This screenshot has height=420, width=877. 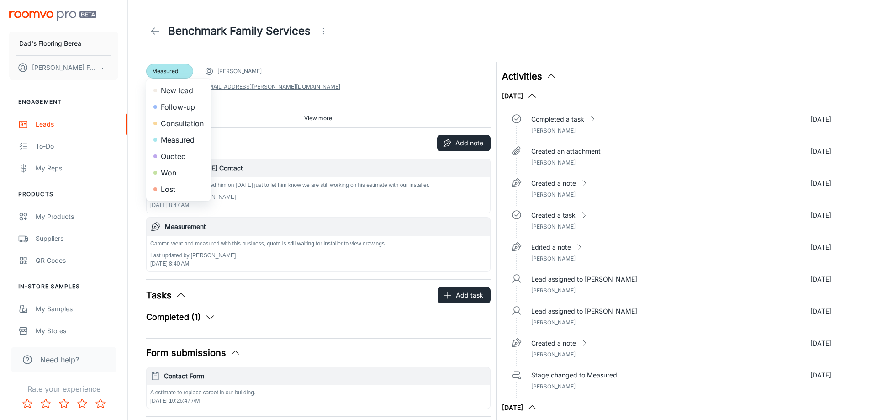 What do you see at coordinates (179, 189) in the screenshot?
I see `li: Lost` at bounding box center [179, 189].